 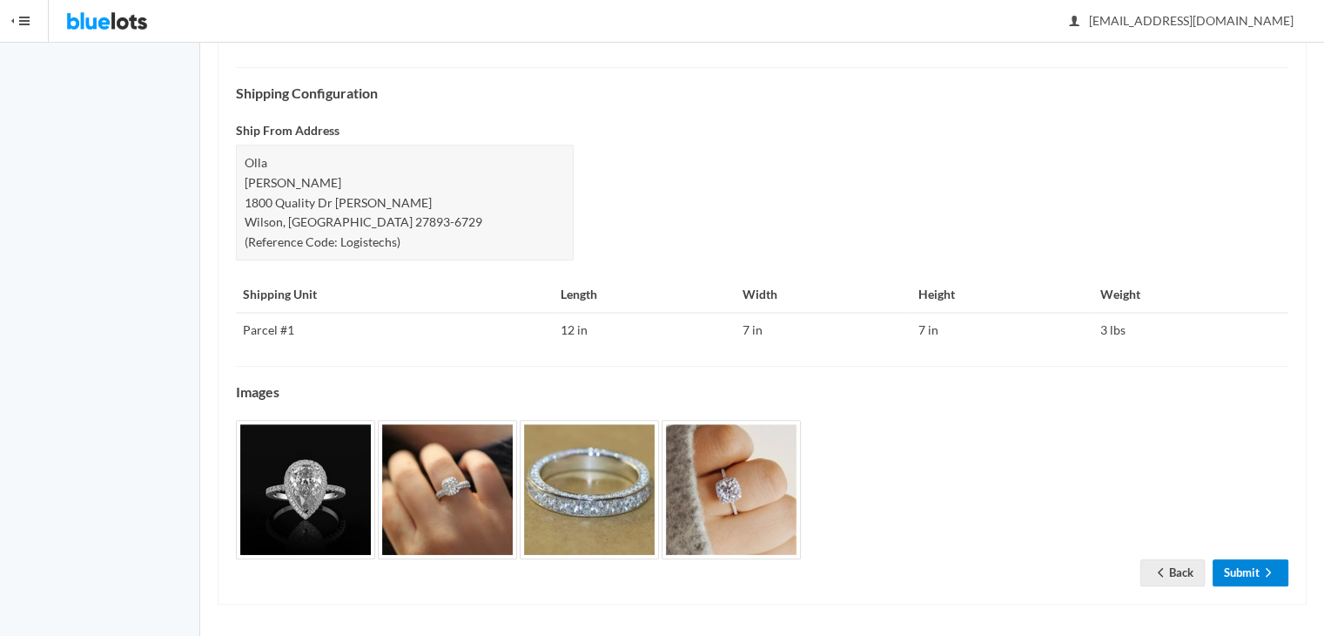 What do you see at coordinates (1191, 330) in the screenshot?
I see `td: 3 lbs` at bounding box center [1191, 330].